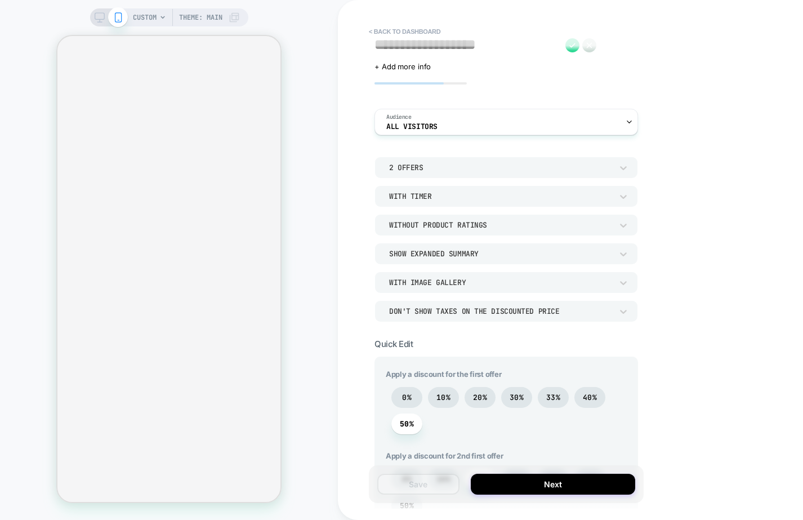 The height and width of the screenshot is (520, 803). What do you see at coordinates (506, 374) in the screenshot?
I see `span: Apply a discount for the first offer` at bounding box center [506, 374].